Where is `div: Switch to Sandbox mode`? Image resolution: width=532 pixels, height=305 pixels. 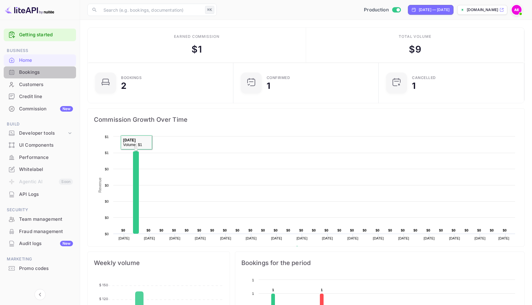 div: Switch to Sandbox mode is located at coordinates (382, 10).